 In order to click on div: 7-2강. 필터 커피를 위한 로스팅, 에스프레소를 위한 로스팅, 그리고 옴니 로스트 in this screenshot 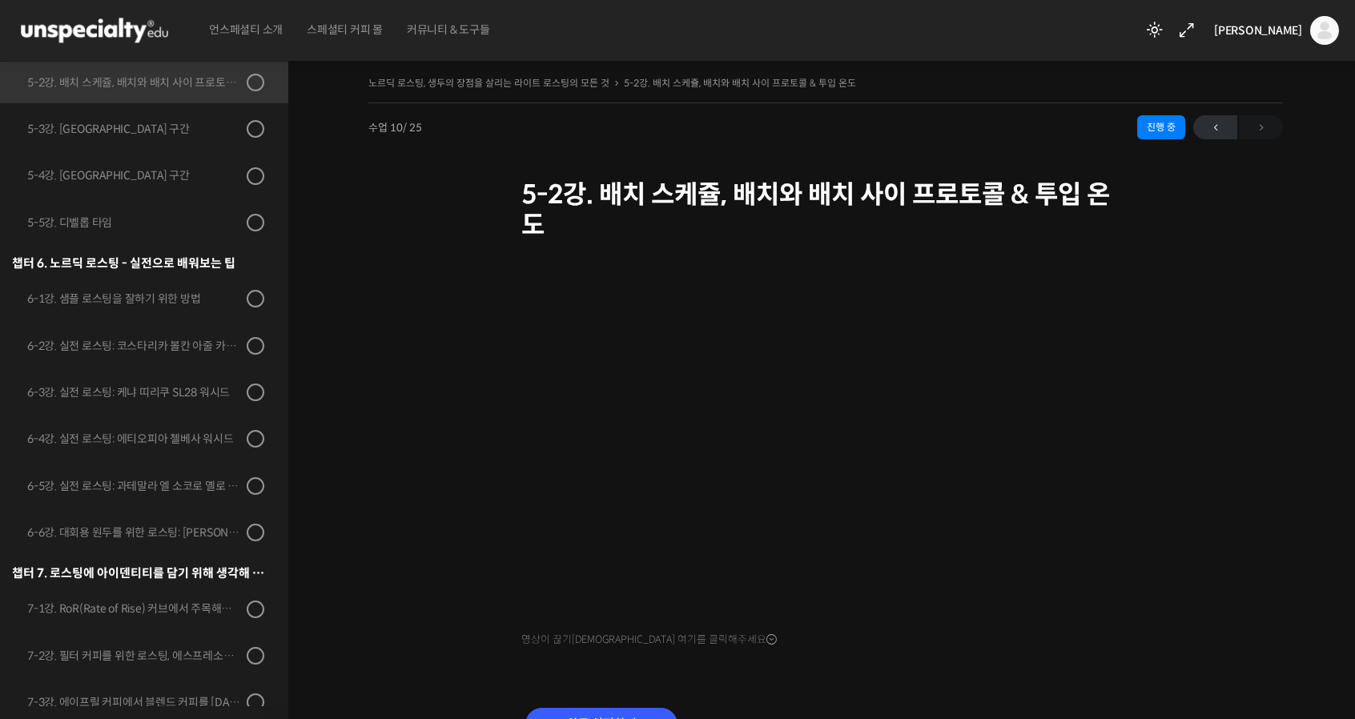, I will do `click(135, 656)`.